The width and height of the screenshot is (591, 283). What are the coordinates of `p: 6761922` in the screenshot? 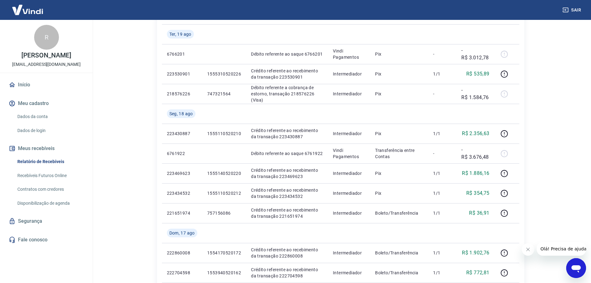 It's located at (182, 153).